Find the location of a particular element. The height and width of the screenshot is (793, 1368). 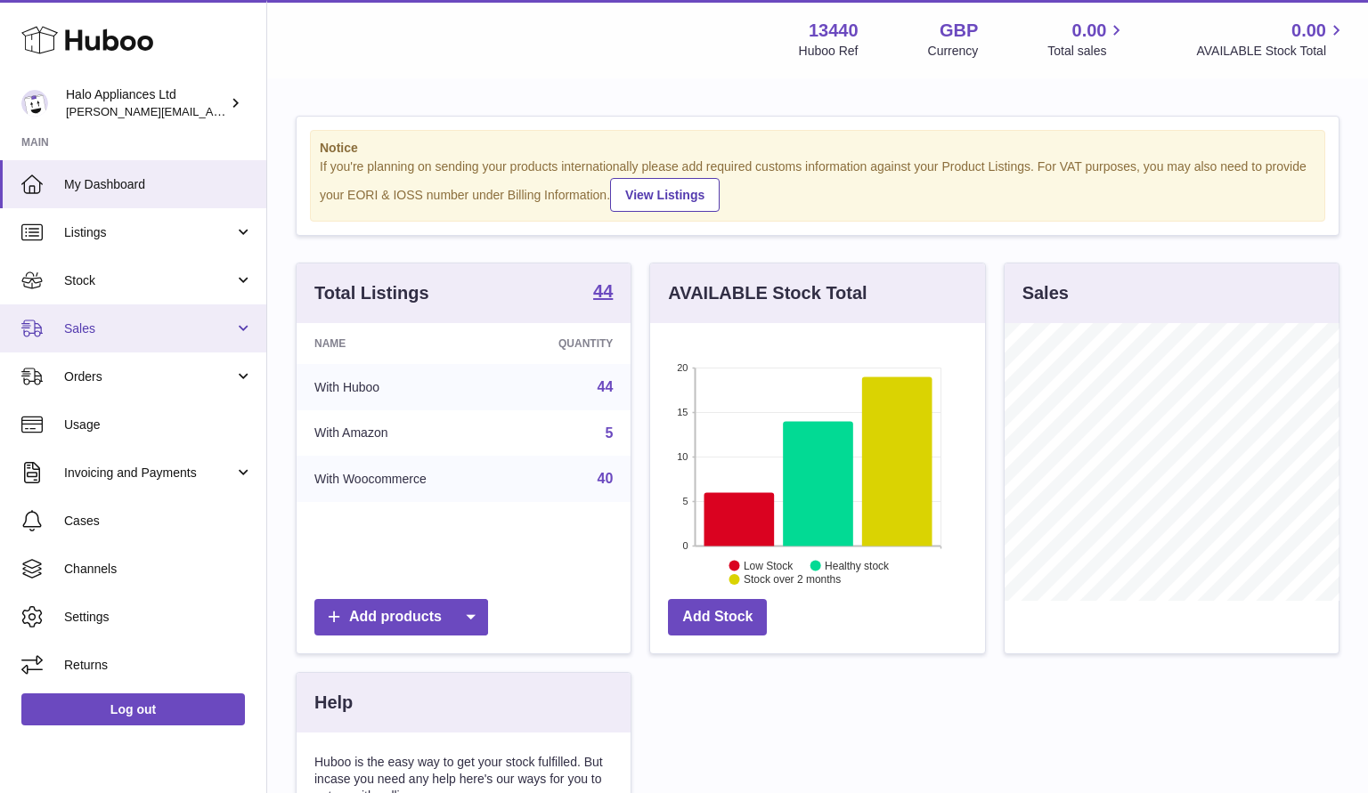

span: Invoicing and Payments is located at coordinates (149, 473).